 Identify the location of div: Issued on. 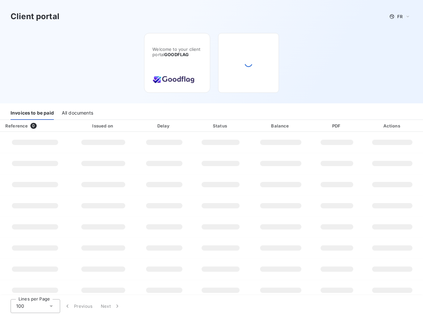
(103, 126).